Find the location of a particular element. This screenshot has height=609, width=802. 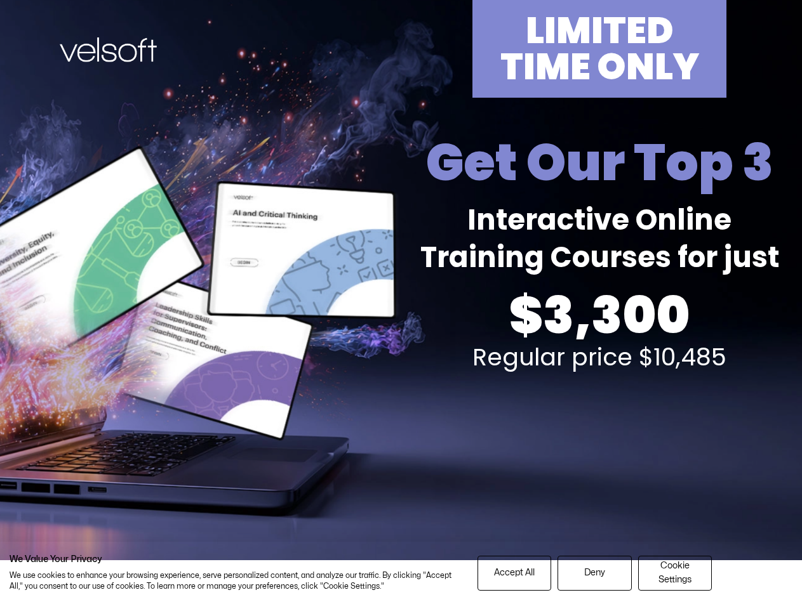

p: We use cookies to enhance your browsing experience, serve personalized content, and analyze our t... is located at coordinates (234, 581).